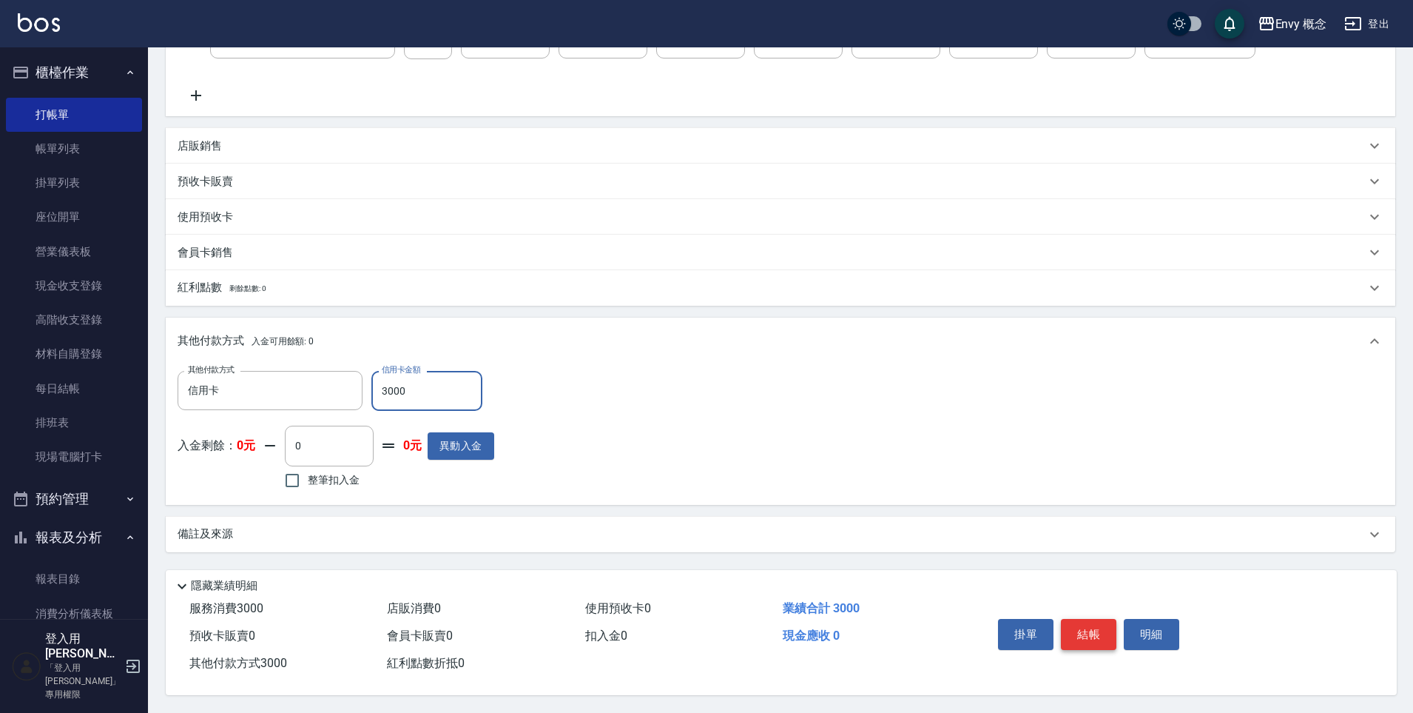 Image resolution: width=1413 pixels, height=713 pixels. Describe the element at coordinates (74, 73) in the screenshot. I see `button: 櫃檯作業` at that location.